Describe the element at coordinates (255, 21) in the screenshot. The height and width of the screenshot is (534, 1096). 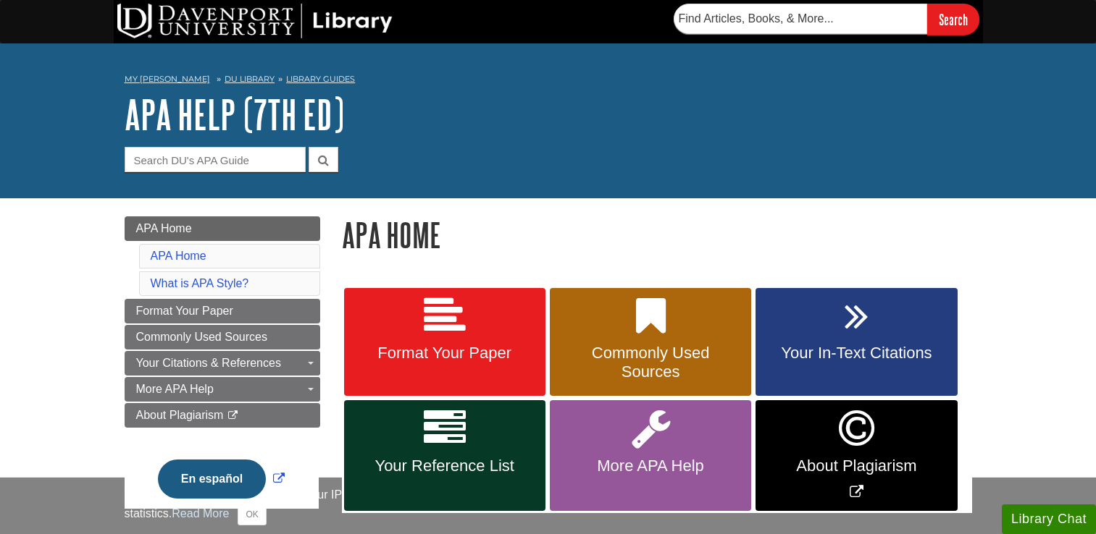
I see `img: DU Library` at that location.